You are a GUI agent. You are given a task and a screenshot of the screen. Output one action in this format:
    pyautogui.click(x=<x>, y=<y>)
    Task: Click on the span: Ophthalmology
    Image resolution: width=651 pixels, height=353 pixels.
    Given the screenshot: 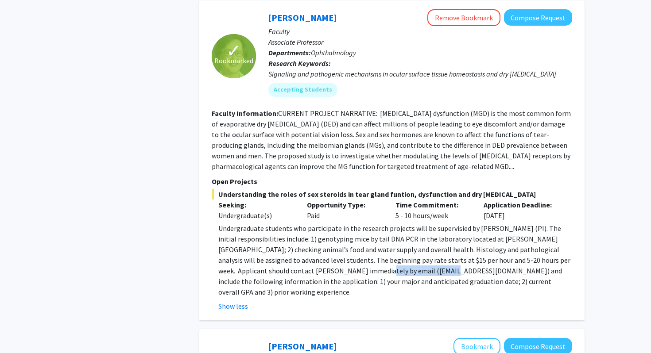 What is the action you would take?
    pyautogui.click(x=333, y=53)
    